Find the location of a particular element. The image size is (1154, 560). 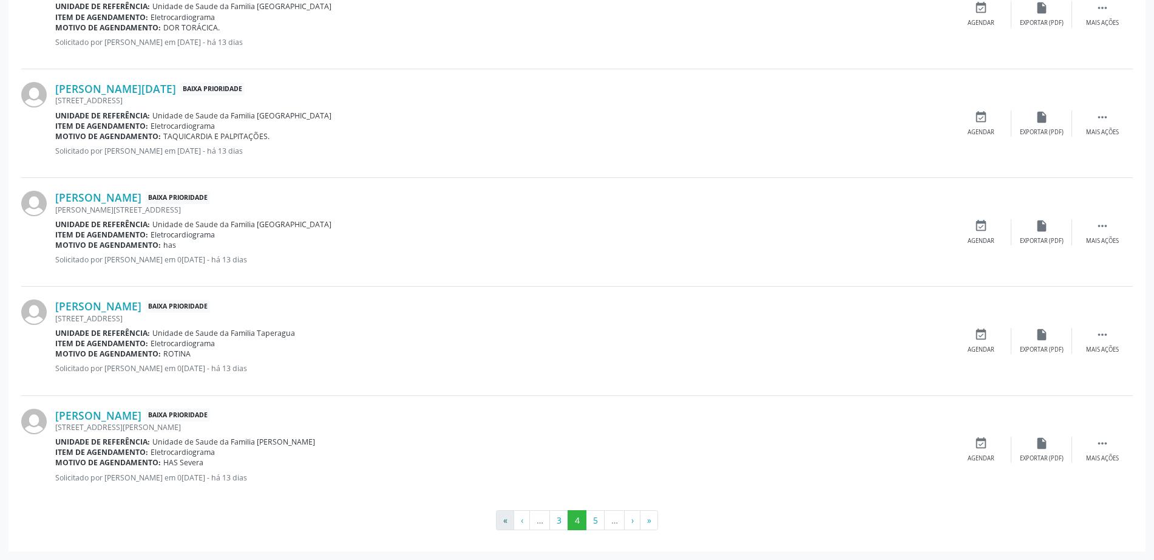

span: Unidade de Saude da Familia Taperagua is located at coordinates (223, 333).